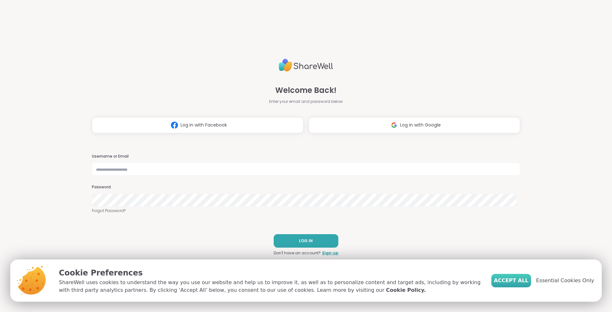  Describe the element at coordinates (306, 65) in the screenshot. I see `img: ShareWell Logo` at that location.